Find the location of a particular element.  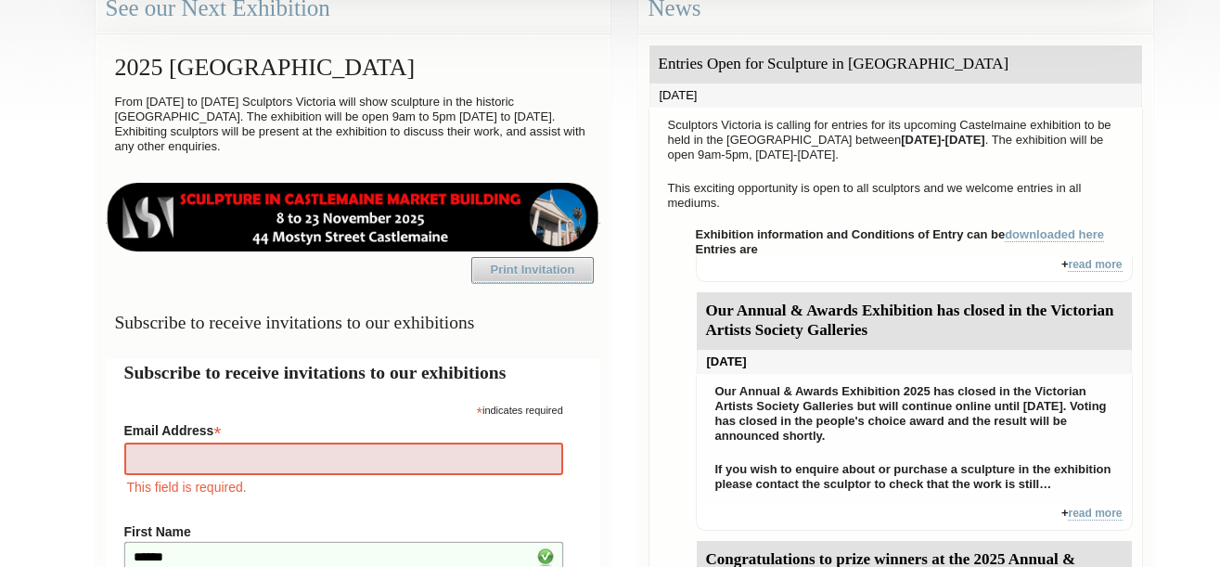

p: Our Annual & Awards Exhibition 2025 has closed in the Victorian Artists Society Galleries but wil... is located at coordinates (914, 414).